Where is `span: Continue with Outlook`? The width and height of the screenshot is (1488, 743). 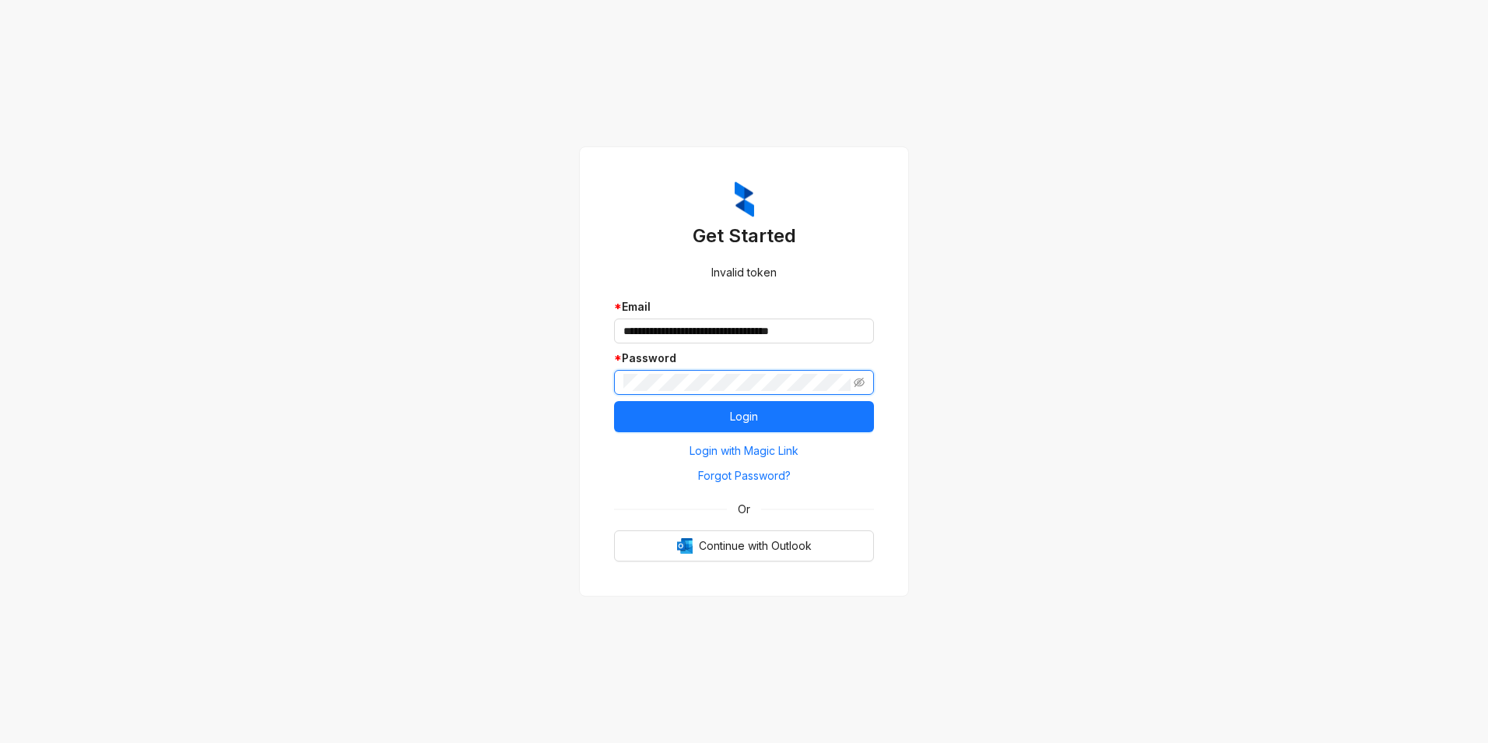 span: Continue with Outlook is located at coordinates (755, 546).